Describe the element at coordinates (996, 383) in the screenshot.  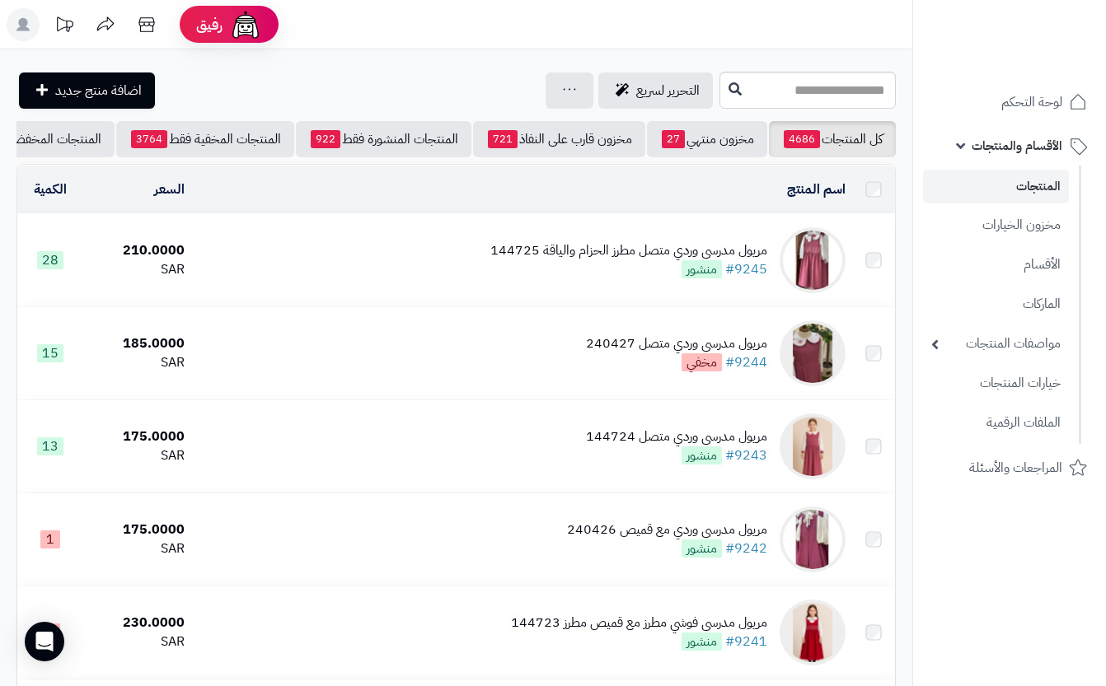
I see `a: خيارات المنتجات` at that location.